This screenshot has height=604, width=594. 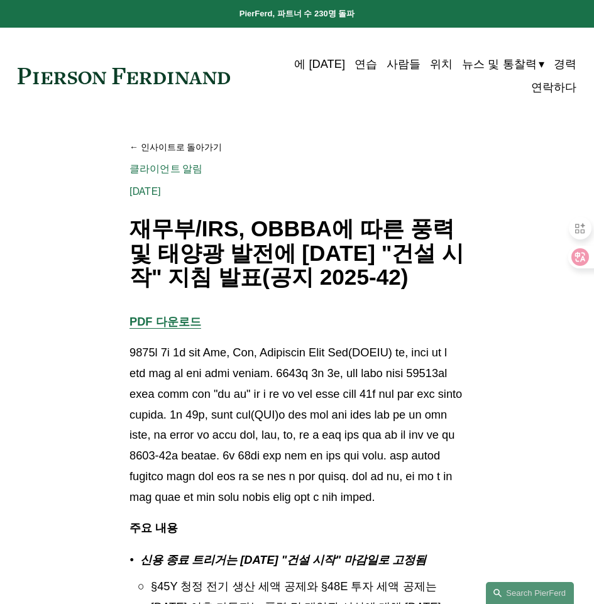 I want to click on font: 클라이언트 알림, so click(x=166, y=168).